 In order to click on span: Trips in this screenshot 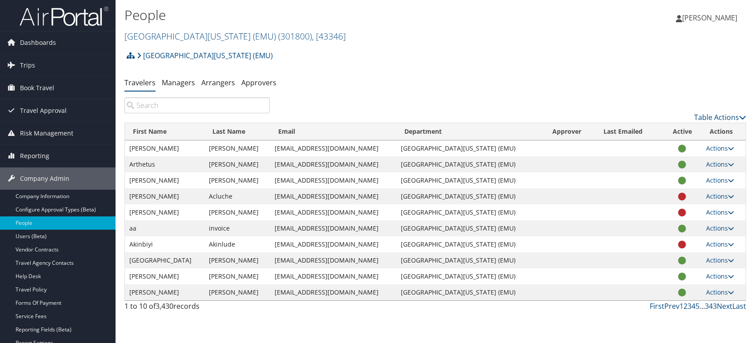, I will do `click(28, 65)`.